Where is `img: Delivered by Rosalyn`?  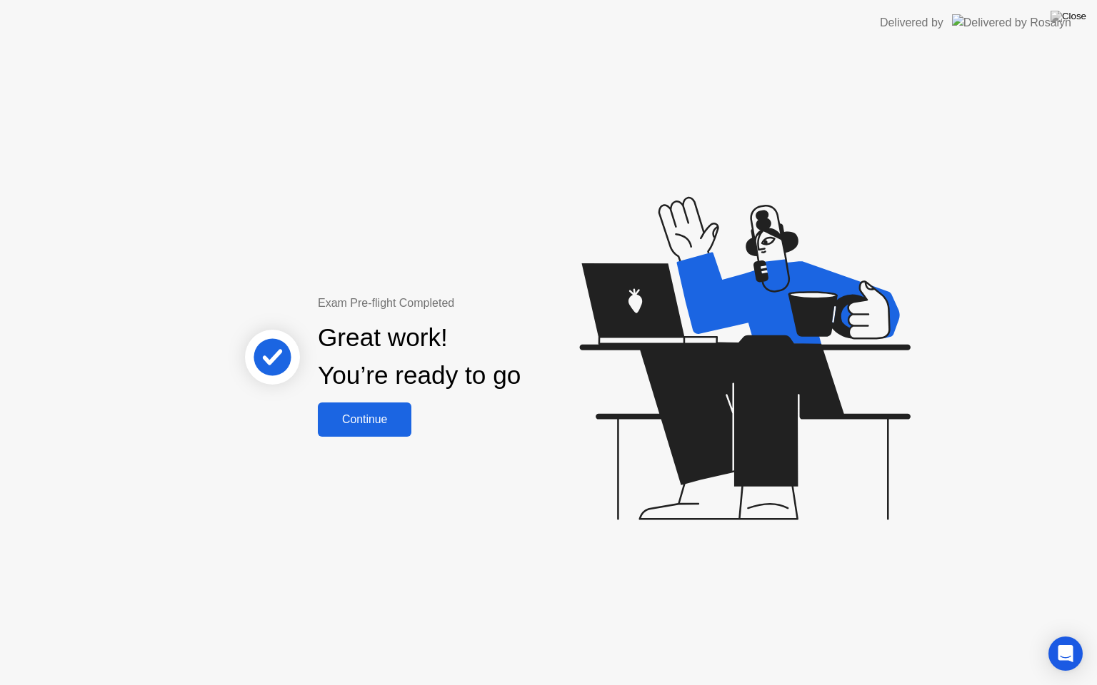 img: Delivered by Rosalyn is located at coordinates (1011, 22).